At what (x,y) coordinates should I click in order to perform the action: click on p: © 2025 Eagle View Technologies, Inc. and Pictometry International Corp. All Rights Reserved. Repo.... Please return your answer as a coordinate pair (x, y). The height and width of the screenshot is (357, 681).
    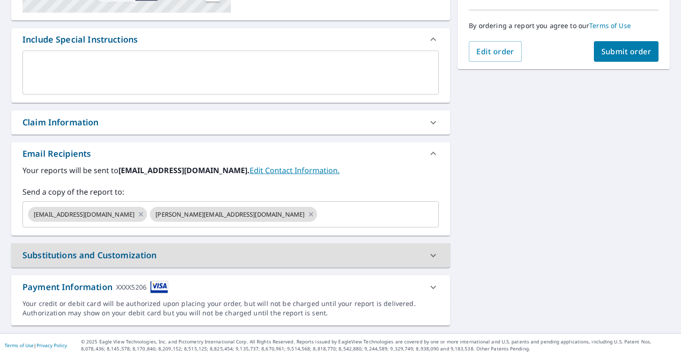
    Looking at the image, I should click on (379, 346).